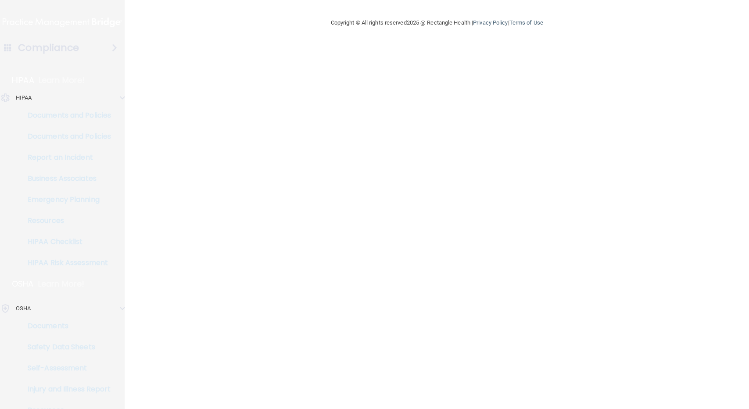 The width and height of the screenshot is (749, 409). I want to click on img: PMB logo, so click(62, 22).